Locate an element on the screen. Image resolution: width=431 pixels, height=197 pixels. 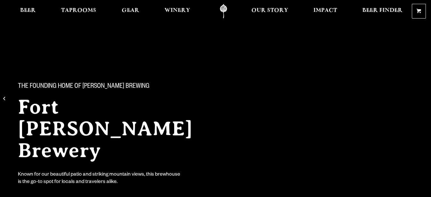
a: Gear is located at coordinates (130, 11).